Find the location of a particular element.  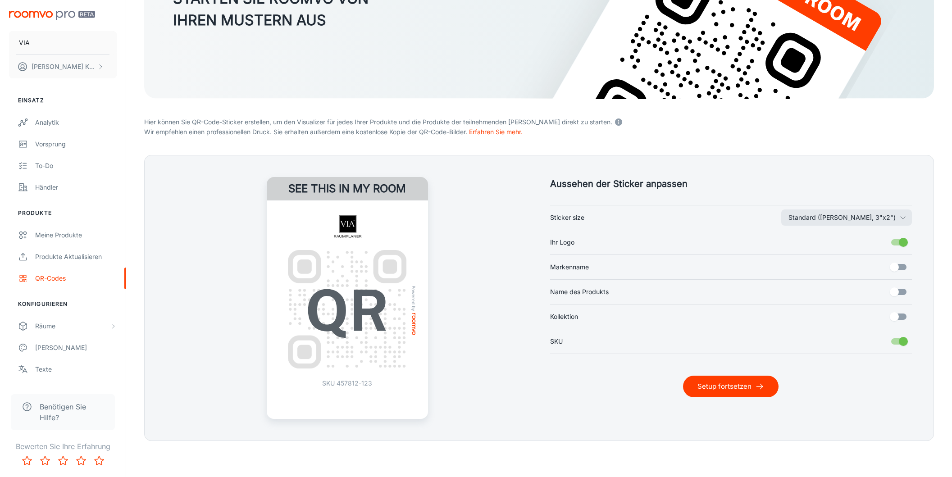

img: QR Code Example is located at coordinates (347, 310).